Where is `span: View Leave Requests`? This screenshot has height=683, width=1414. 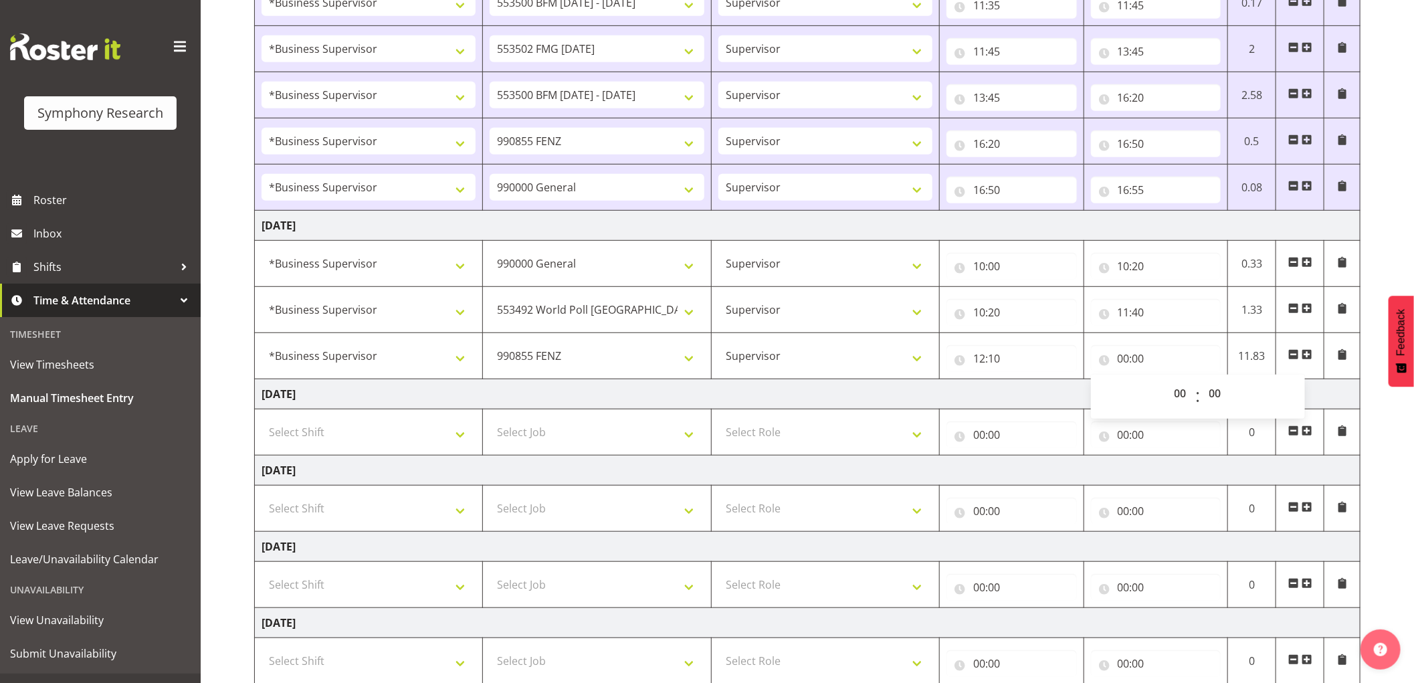 span: View Leave Requests is located at coordinates (100, 526).